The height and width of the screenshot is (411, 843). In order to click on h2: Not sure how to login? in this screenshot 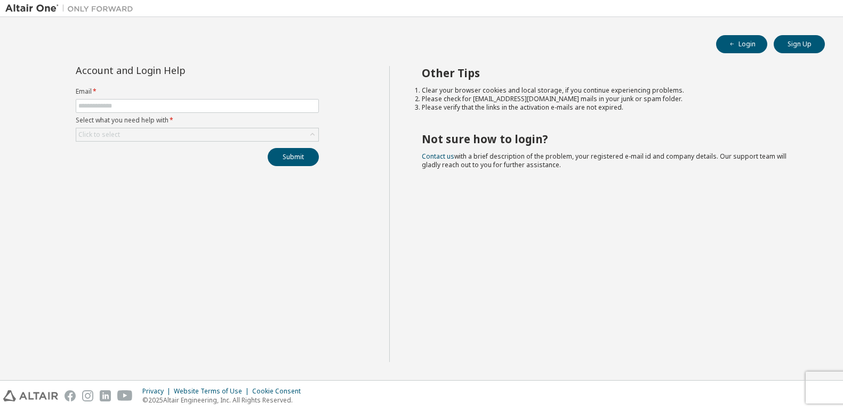, I will do `click(613, 139)`.